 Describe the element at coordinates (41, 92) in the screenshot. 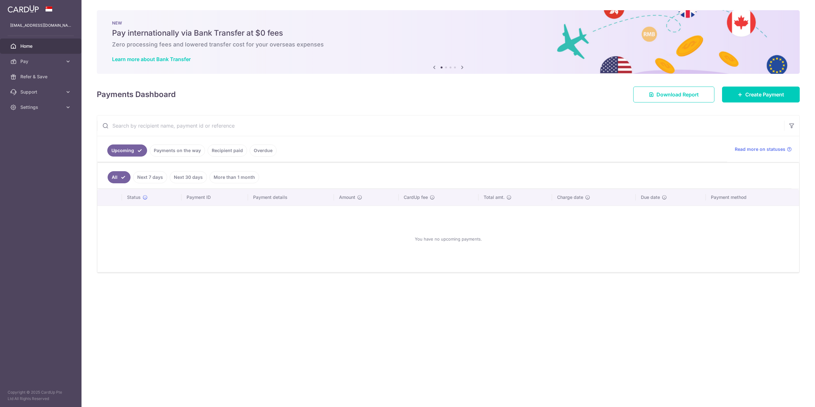

I see `span: Support` at that location.